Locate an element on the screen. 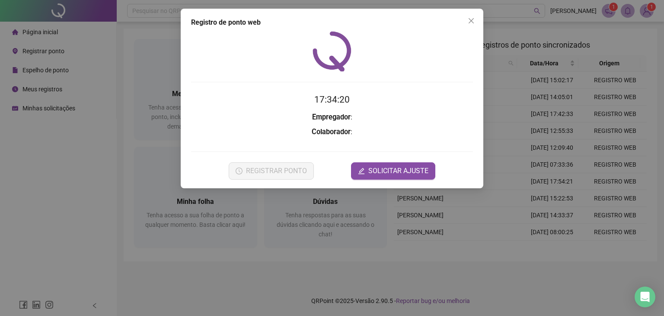 This screenshot has width=664, height=316. img: QRPoint is located at coordinates (332, 51).